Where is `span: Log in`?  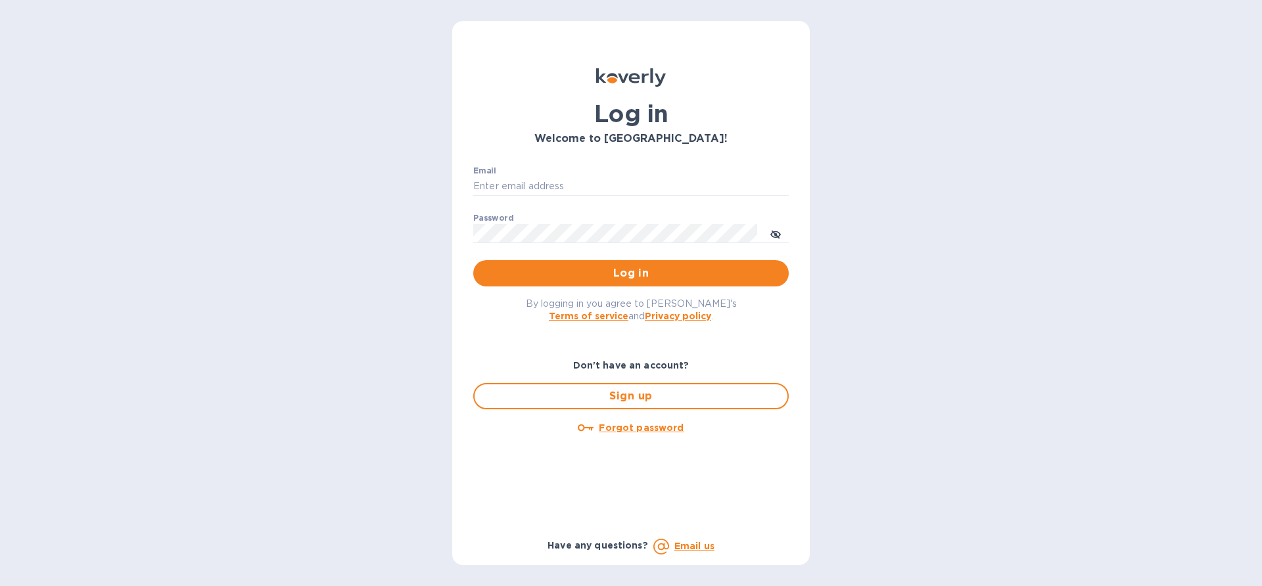
span: Log in is located at coordinates (631, 273).